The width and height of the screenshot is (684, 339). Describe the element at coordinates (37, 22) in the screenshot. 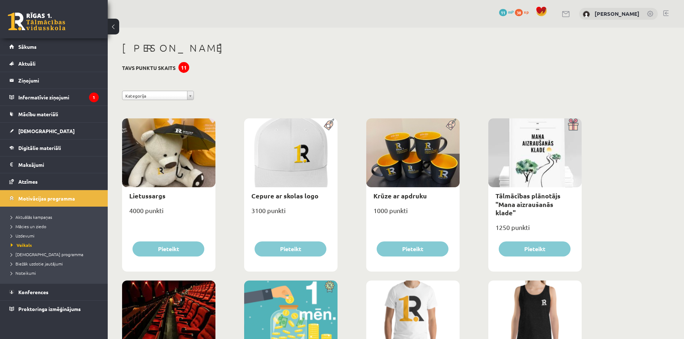

I see `a: Rīgas 1. Tālmācības vidusskola` at that location.